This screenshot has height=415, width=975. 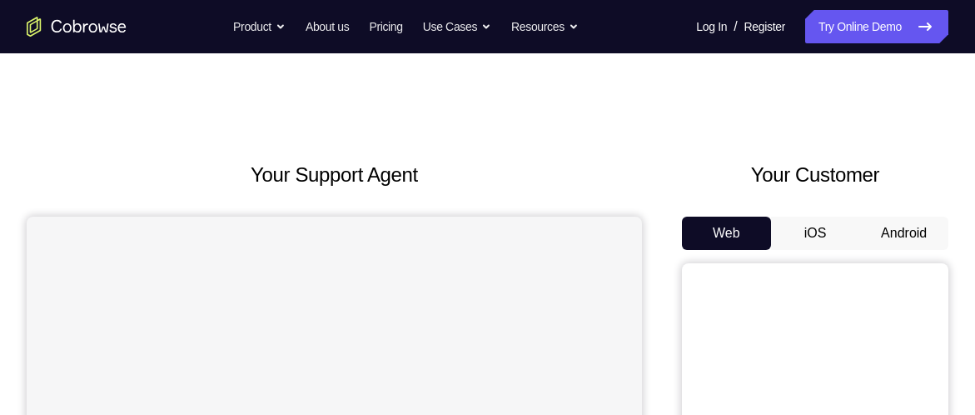 I want to click on a: Try Online Demo, so click(x=877, y=27).